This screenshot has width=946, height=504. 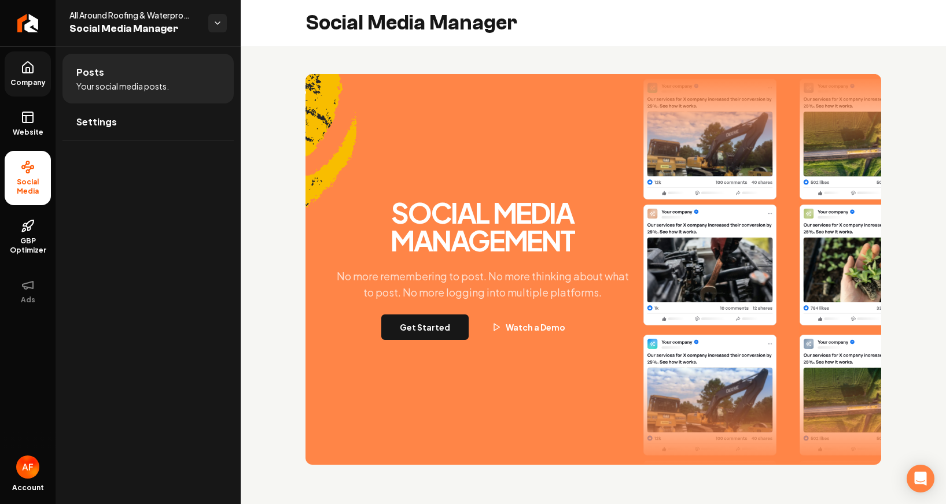 I want to click on span: Social Media, so click(x=28, y=187).